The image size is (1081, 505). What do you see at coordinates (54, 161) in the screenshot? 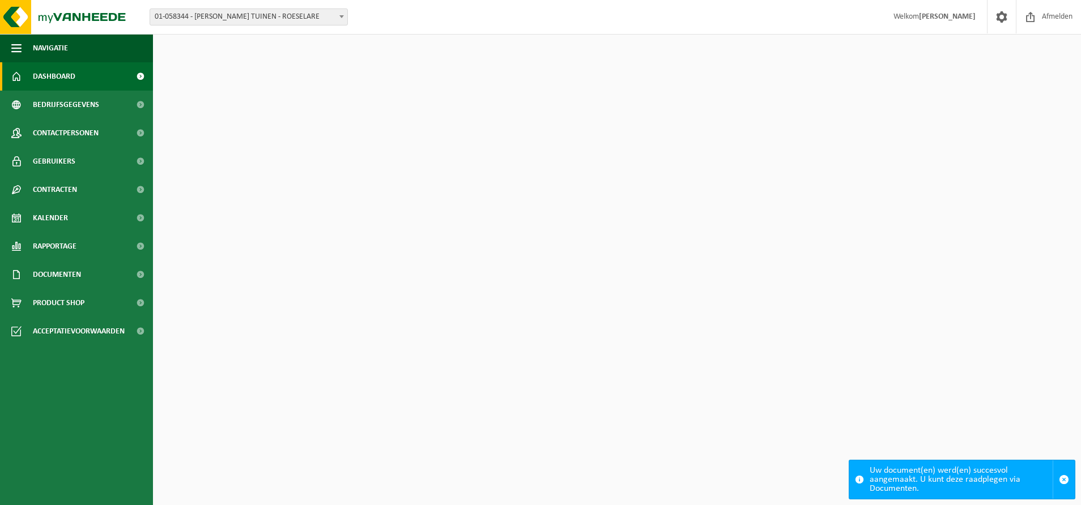
I see `span: Gebruikers` at bounding box center [54, 161].